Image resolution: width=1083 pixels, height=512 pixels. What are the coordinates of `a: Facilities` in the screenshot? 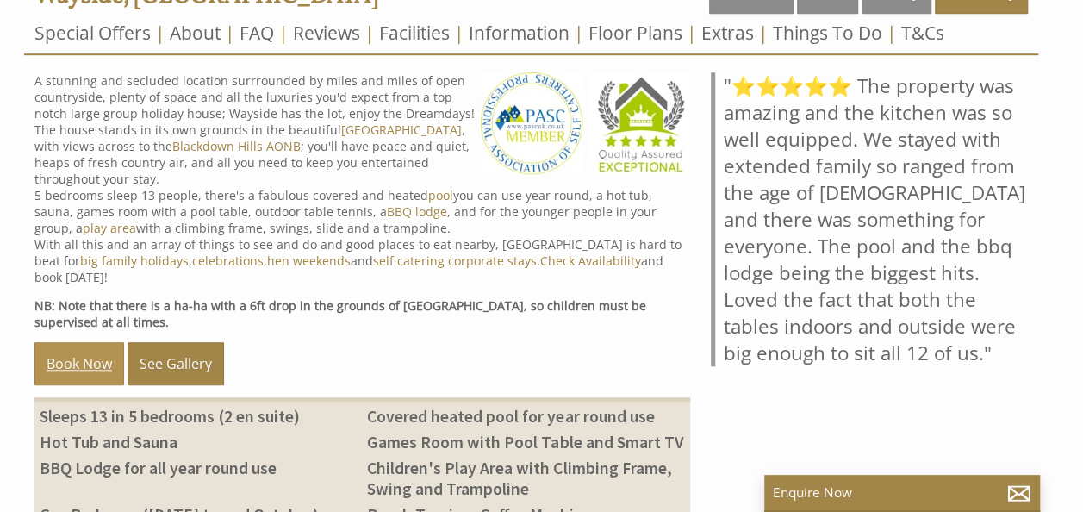 It's located at (415, 33).